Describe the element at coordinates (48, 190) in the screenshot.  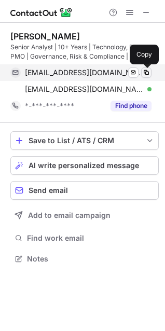
I see `span: Send email` at that location.